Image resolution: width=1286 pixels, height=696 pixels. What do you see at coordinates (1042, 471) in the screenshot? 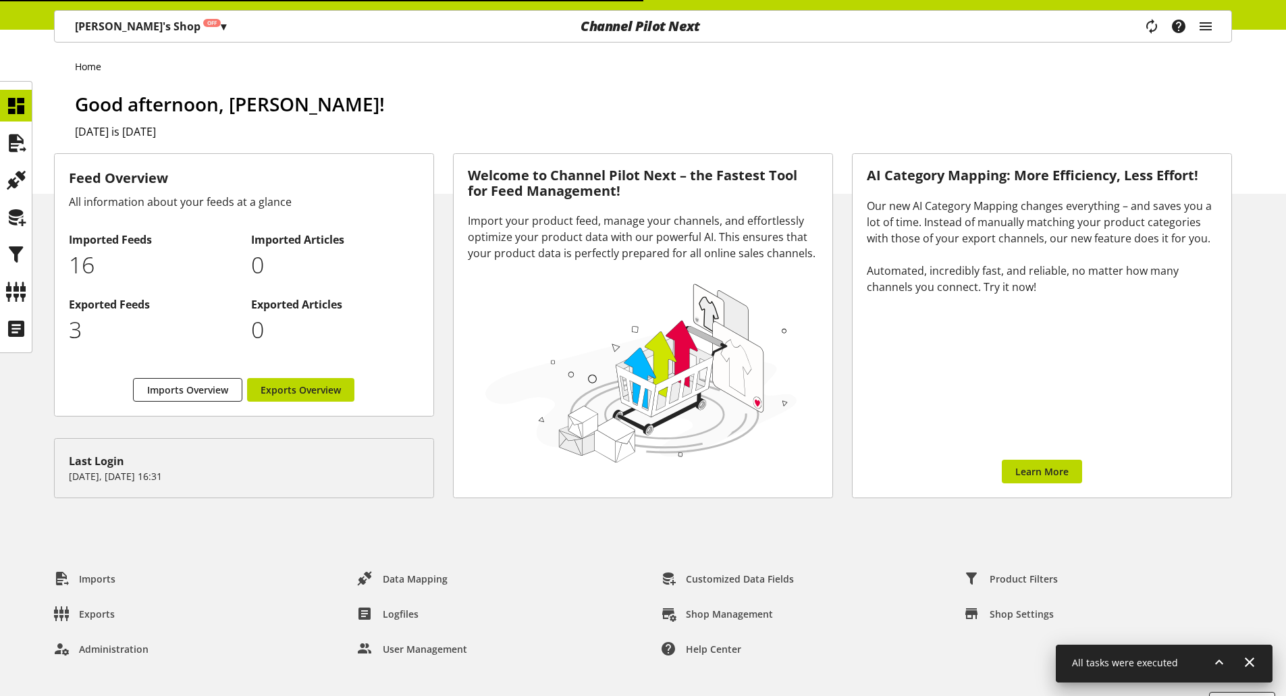
I see `a: Learn More` at bounding box center [1042, 471].